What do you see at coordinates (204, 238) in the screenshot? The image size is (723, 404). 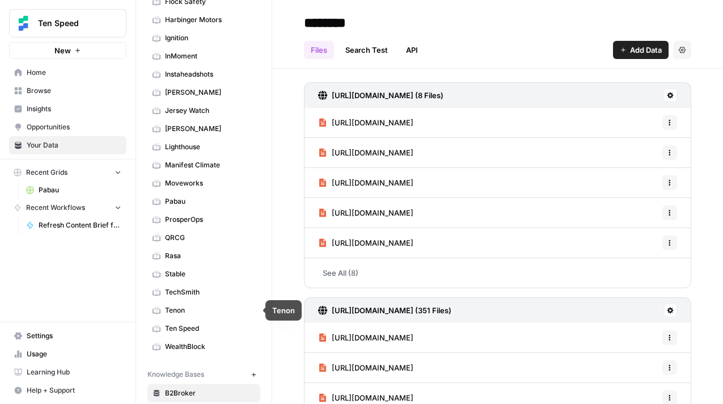 I see `a: QRCG` at bounding box center [204, 238].